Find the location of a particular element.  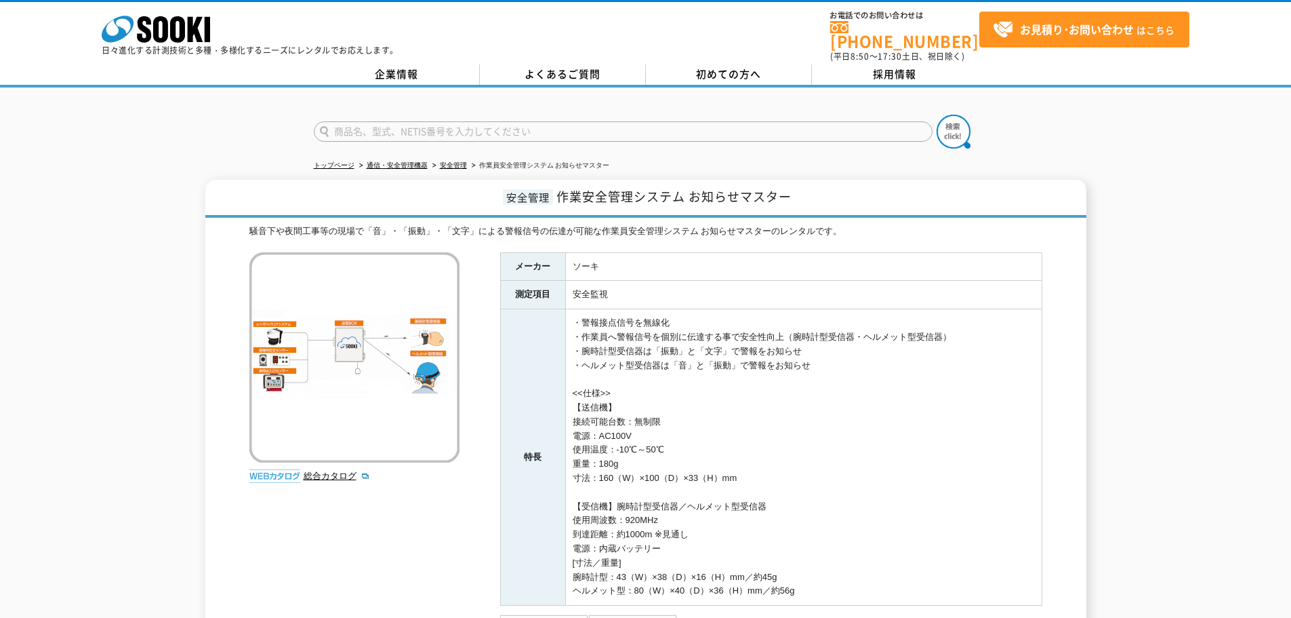

div: 騒音下や夜間工事等の現場で「音」・「振動」・「文字」による警報信号の伝達が可能な作業員安全管理システム お知らせマスターのレンタルです。 is located at coordinates (646, 231).